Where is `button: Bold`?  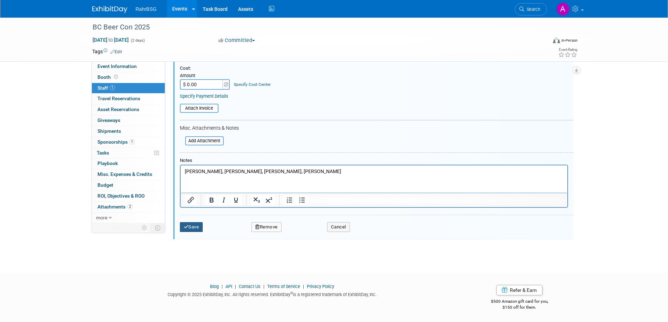 button: Bold is located at coordinates (211, 200).